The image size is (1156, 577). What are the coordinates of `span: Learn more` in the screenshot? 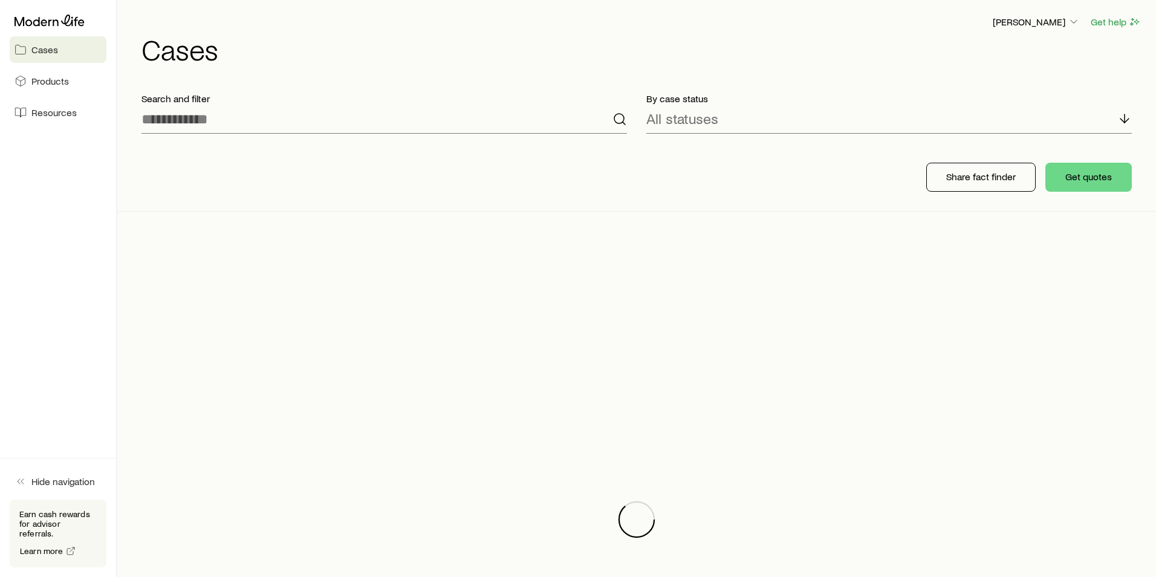 It's located at (42, 551).